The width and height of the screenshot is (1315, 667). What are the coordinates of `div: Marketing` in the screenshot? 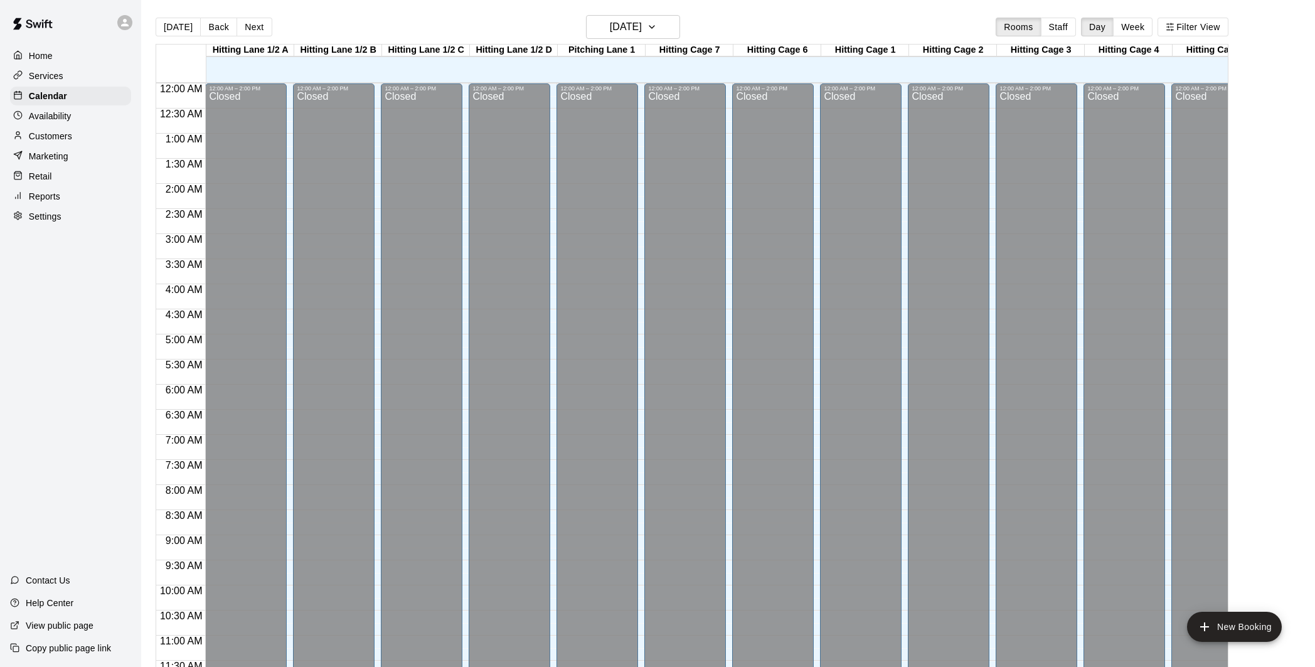 It's located at (70, 156).